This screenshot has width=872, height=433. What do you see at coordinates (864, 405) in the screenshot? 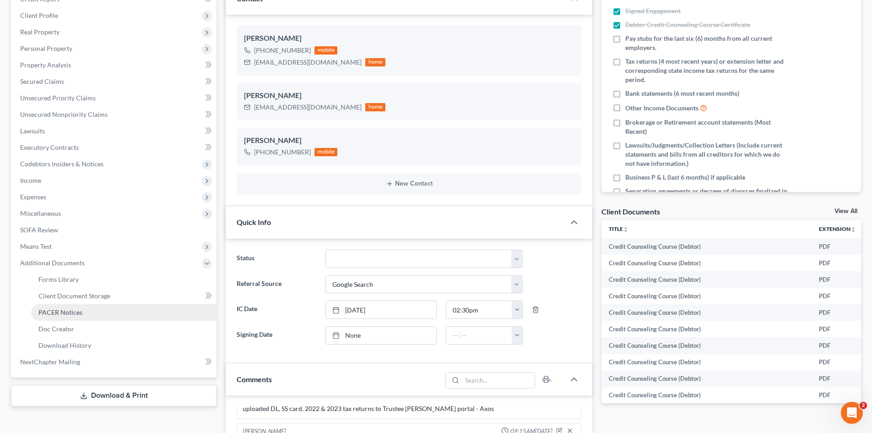
I see `span: 2` at bounding box center [864, 405].